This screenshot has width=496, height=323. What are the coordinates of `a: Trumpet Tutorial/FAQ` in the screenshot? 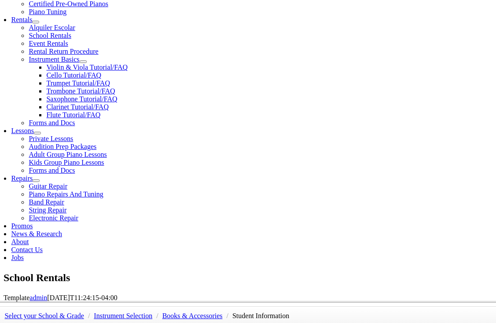 It's located at (78, 83).